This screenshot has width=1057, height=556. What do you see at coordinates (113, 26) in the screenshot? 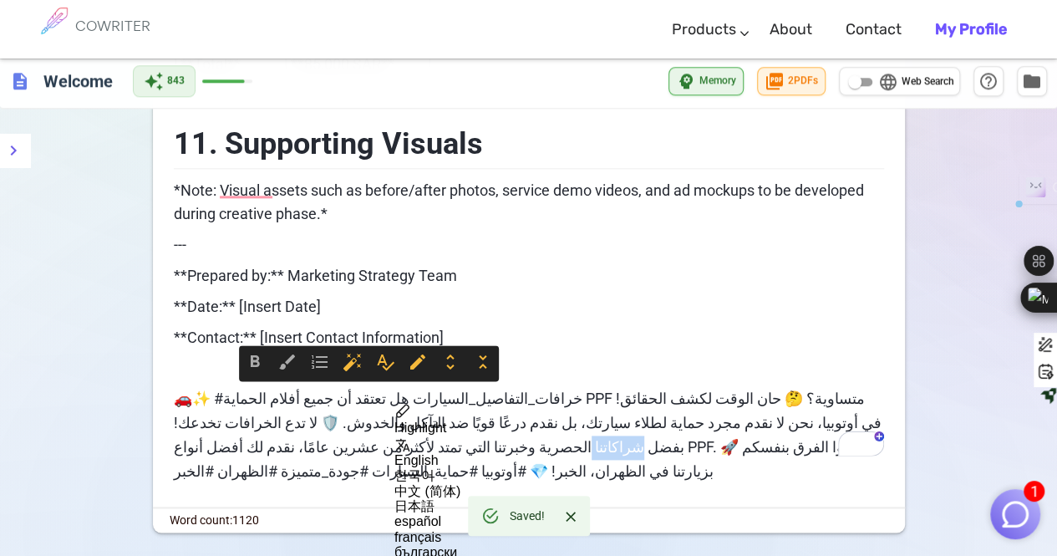
I see `h6: COWRITER` at bounding box center [113, 26].